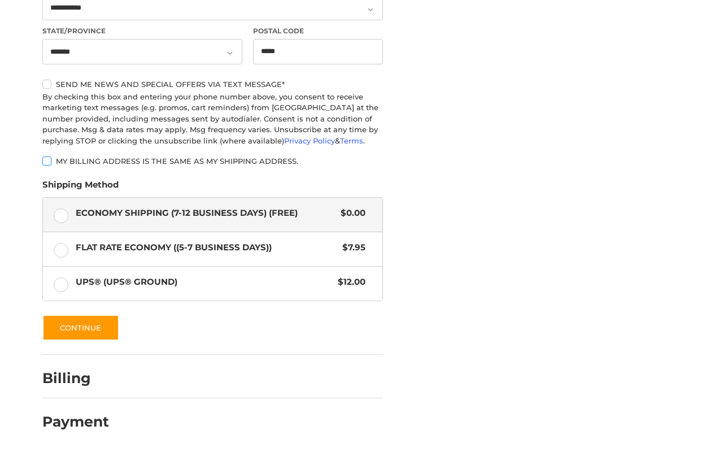  I want to click on a: Terms, so click(351, 141).